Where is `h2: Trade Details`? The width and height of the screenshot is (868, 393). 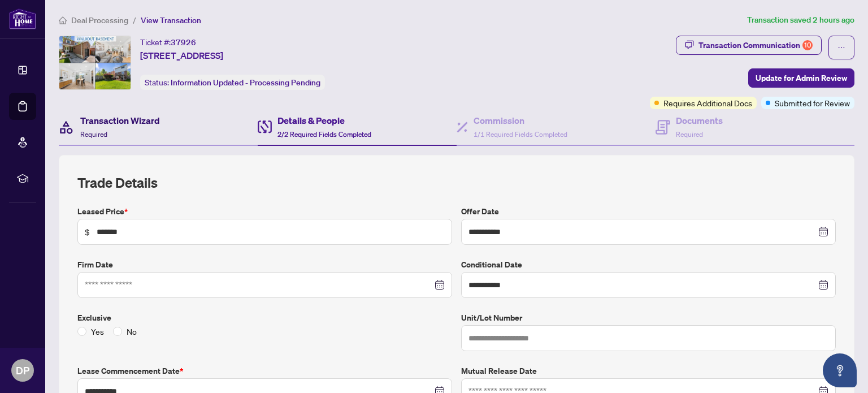 h2: Trade Details is located at coordinates (457, 183).